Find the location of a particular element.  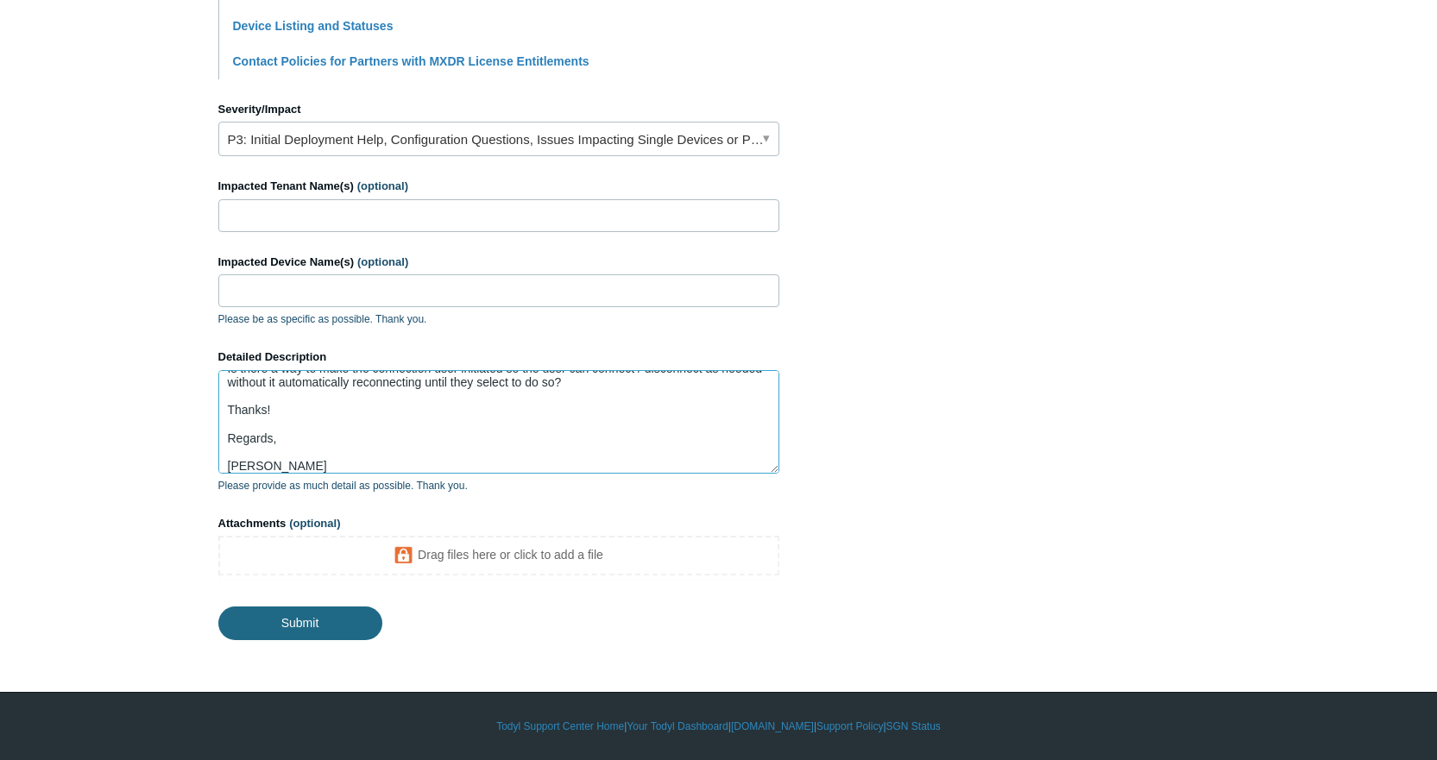

label: Attachments is located at coordinates (499, 524).